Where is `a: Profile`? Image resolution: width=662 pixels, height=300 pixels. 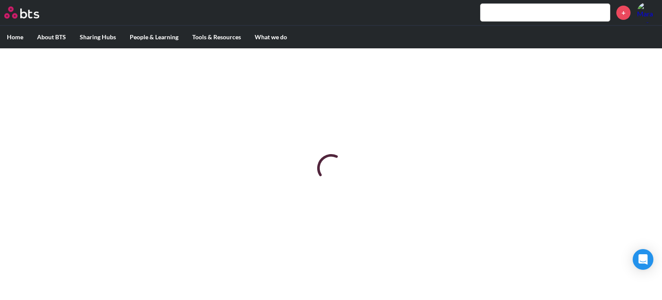 a: Profile is located at coordinates (648, 13).